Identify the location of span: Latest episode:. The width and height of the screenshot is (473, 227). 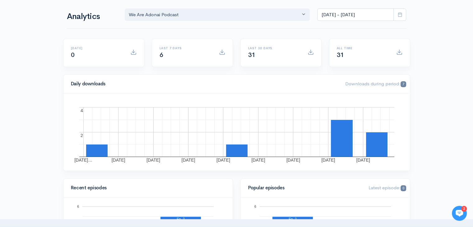
(387, 187).